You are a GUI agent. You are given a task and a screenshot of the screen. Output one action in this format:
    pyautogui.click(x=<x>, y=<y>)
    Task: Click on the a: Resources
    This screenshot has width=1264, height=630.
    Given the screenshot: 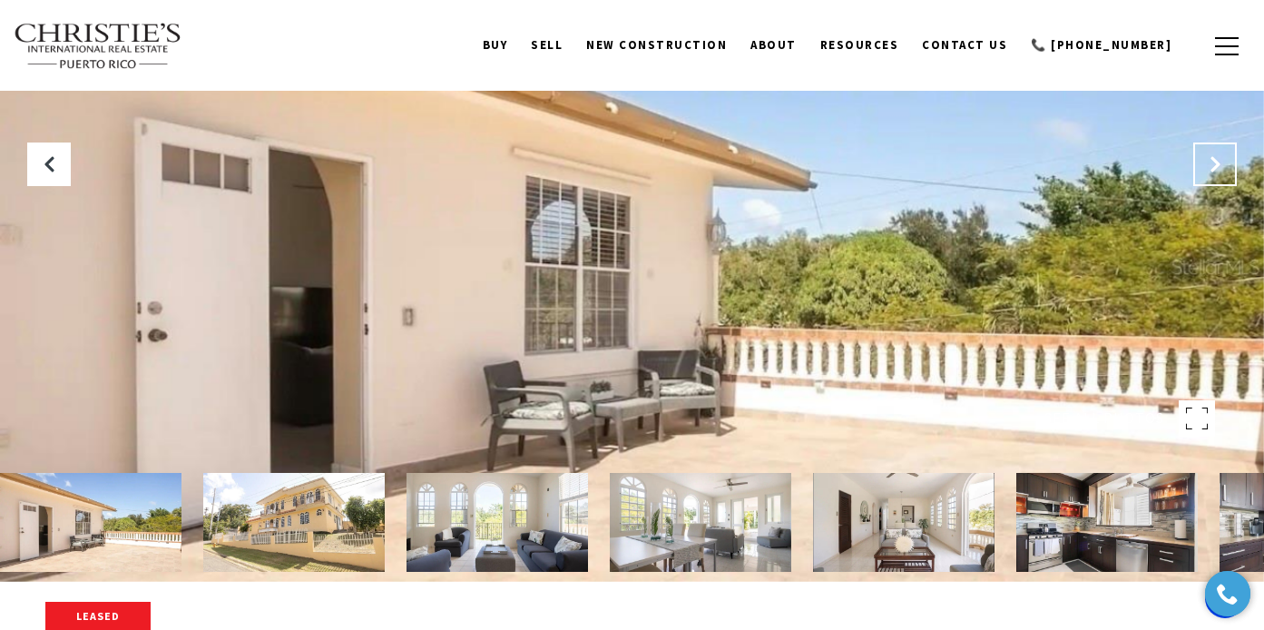 What is the action you would take?
    pyautogui.click(x=859, y=45)
    